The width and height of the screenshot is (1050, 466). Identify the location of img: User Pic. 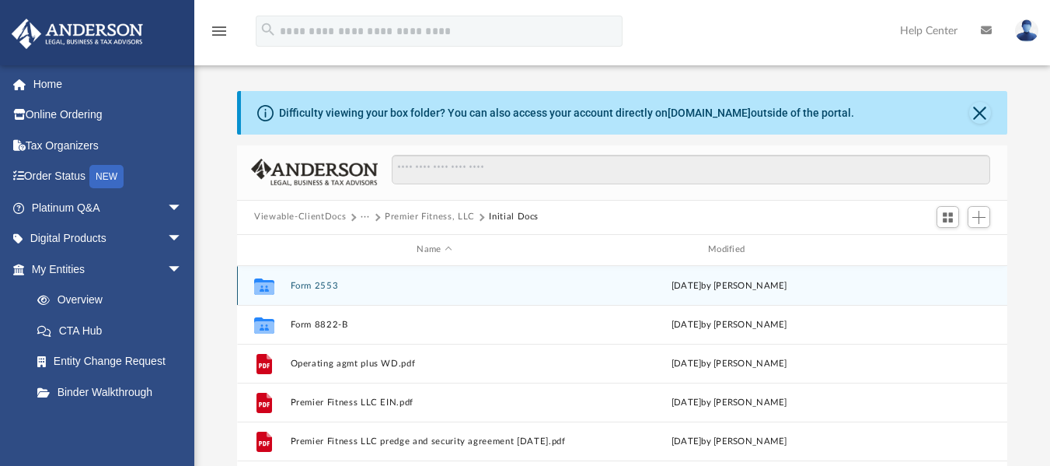
(1027, 30).